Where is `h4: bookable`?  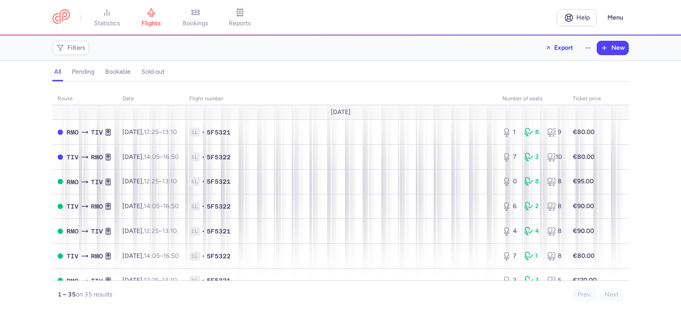
h4: bookable is located at coordinates (118, 72).